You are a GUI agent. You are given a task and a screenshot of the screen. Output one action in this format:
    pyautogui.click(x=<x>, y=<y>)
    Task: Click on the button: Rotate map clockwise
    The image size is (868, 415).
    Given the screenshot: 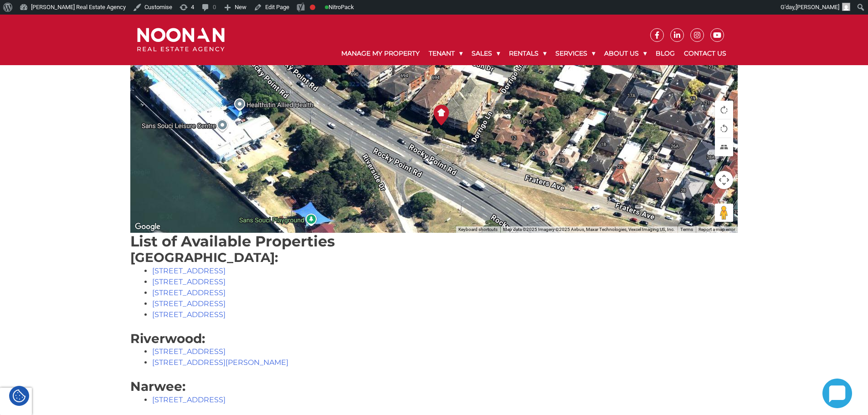 What is the action you would take?
    pyautogui.click(x=724, y=110)
    